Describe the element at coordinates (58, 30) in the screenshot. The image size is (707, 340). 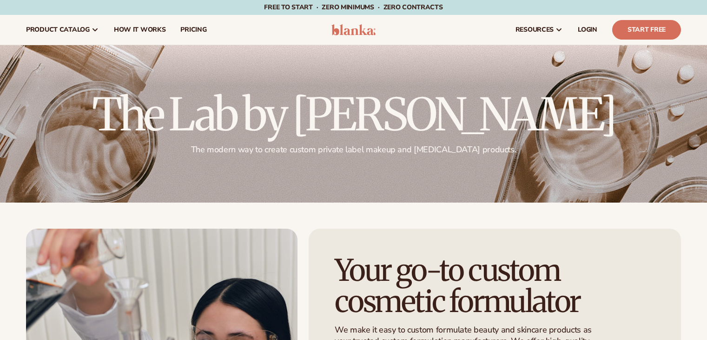
I see `span: product catalog` at that location.